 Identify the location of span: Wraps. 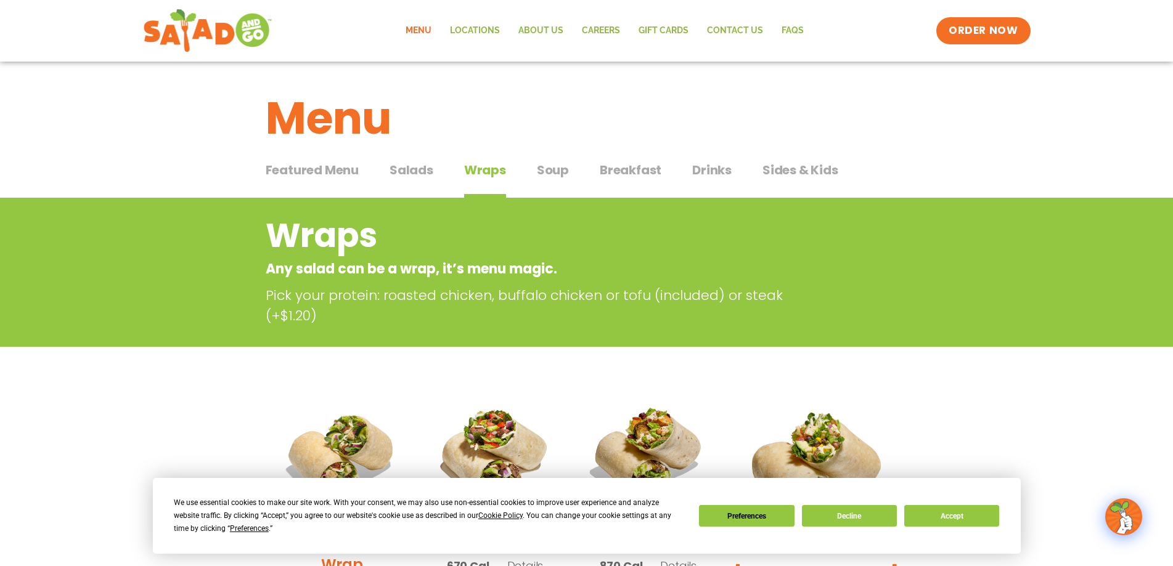
(485, 170).